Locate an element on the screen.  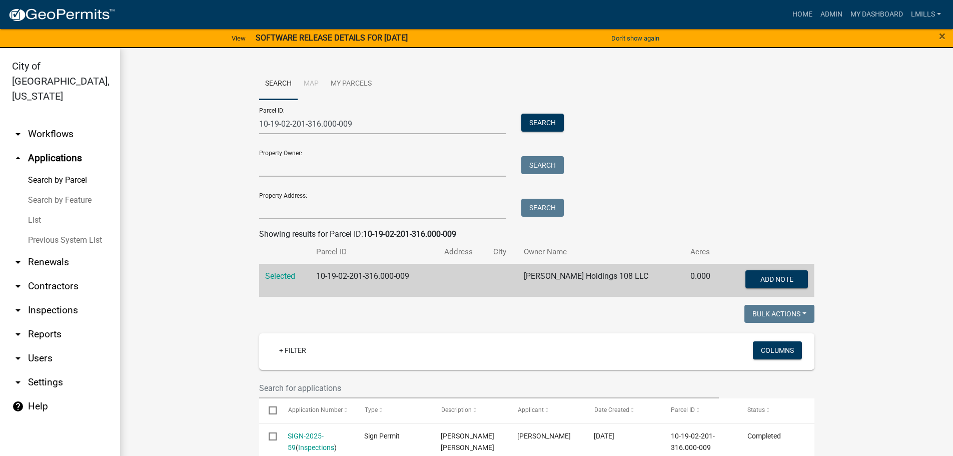
datatable-header-cell: Applicant is located at coordinates (546, 410).